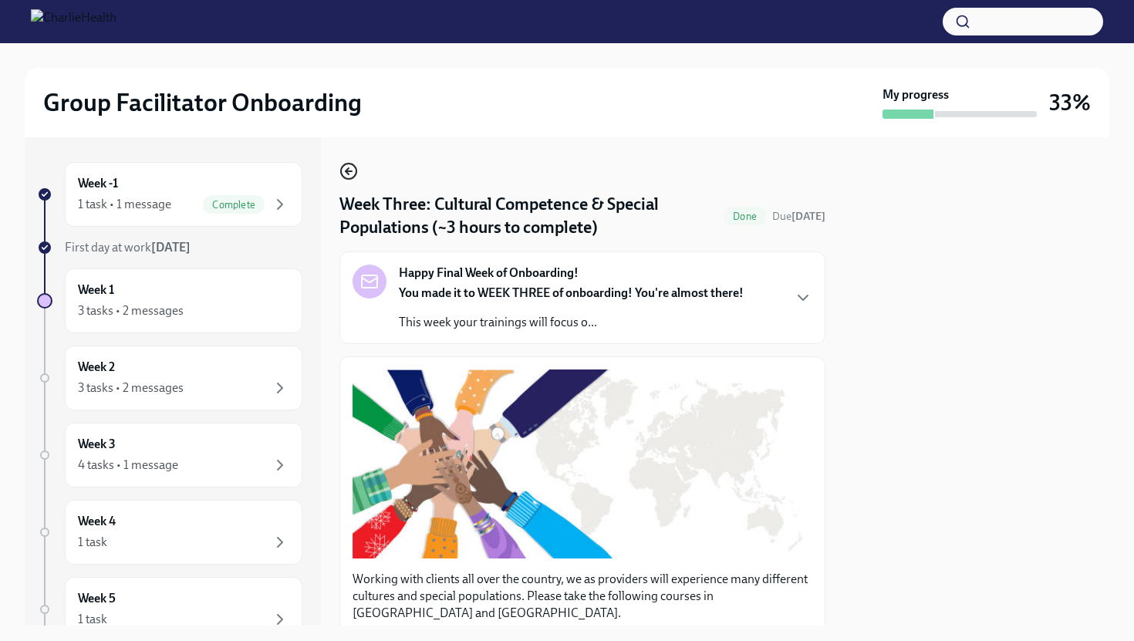 The width and height of the screenshot is (1134, 641). What do you see at coordinates (98, 184) in the screenshot?
I see `h6: Week -1` at bounding box center [98, 184].